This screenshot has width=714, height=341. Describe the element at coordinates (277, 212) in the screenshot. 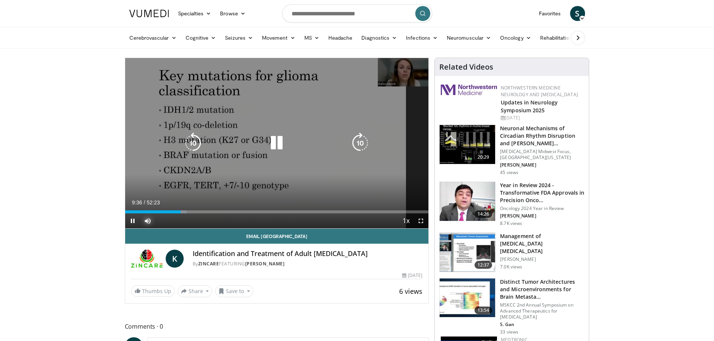

I see `div: Progress Bar` at that location.